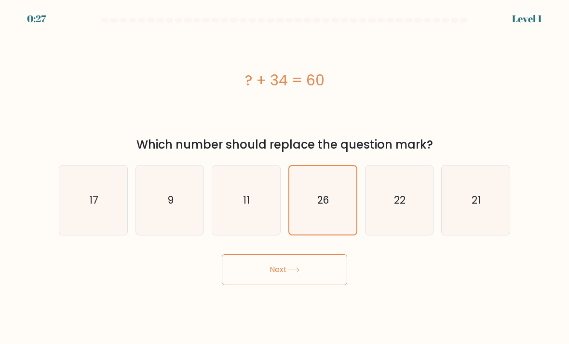 The width and height of the screenshot is (569, 344). Describe the element at coordinates (36, 19) in the screenshot. I see `div: 0:27` at that location.